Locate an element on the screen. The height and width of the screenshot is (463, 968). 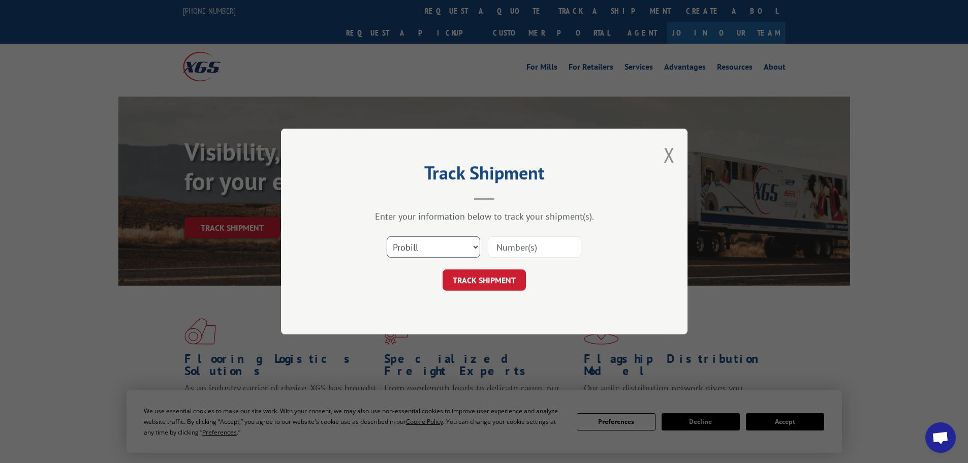
div: Enter your information below to track your shipment(s). is located at coordinates (484, 216).